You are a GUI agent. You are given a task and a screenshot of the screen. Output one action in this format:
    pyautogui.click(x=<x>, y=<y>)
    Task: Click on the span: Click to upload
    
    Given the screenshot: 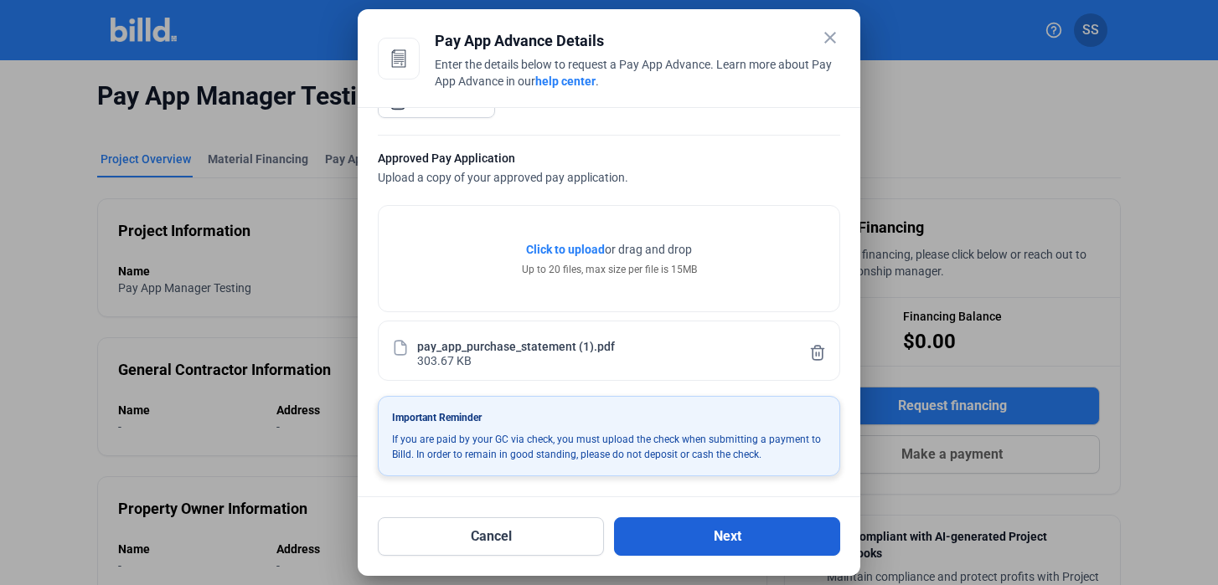 What is the action you would take?
    pyautogui.click(x=565, y=250)
    